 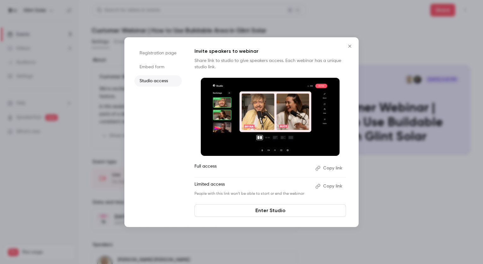 What do you see at coordinates (270, 210) in the screenshot?
I see `a: Enter Studio` at bounding box center [270, 210].